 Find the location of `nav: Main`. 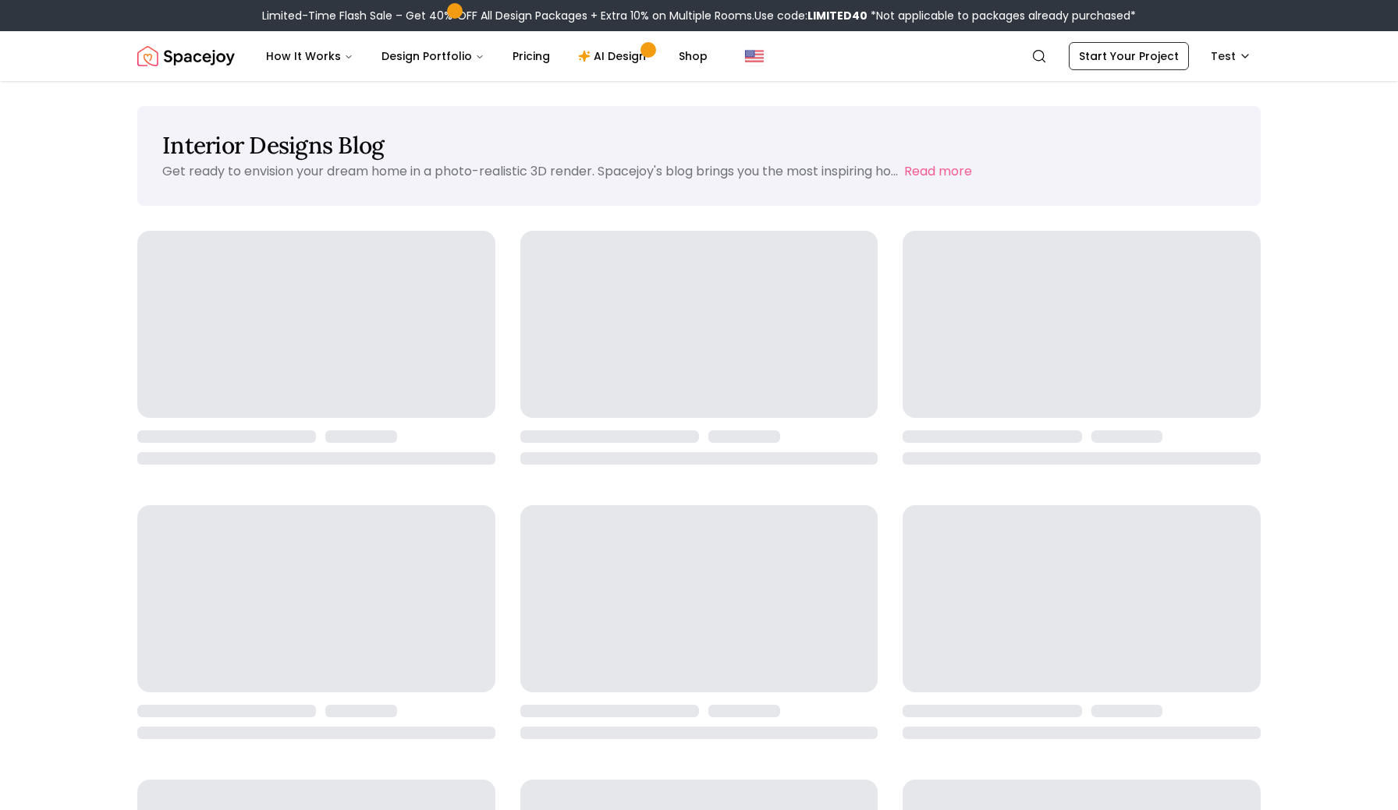

nav: Main is located at coordinates (487, 56).